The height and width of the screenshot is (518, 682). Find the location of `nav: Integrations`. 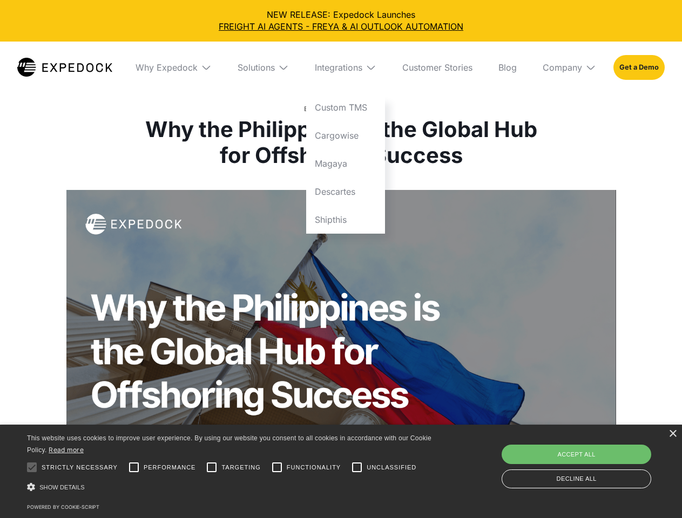

nav: Integrations is located at coordinates (345, 164).